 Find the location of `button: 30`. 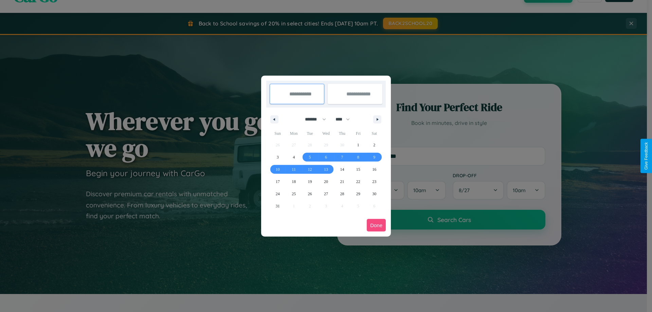

button: 30 is located at coordinates (374, 194).